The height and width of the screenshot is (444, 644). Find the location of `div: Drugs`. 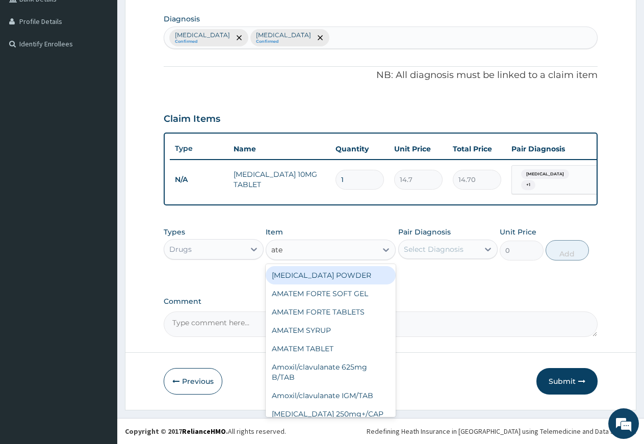

div: Drugs is located at coordinates (181, 249).